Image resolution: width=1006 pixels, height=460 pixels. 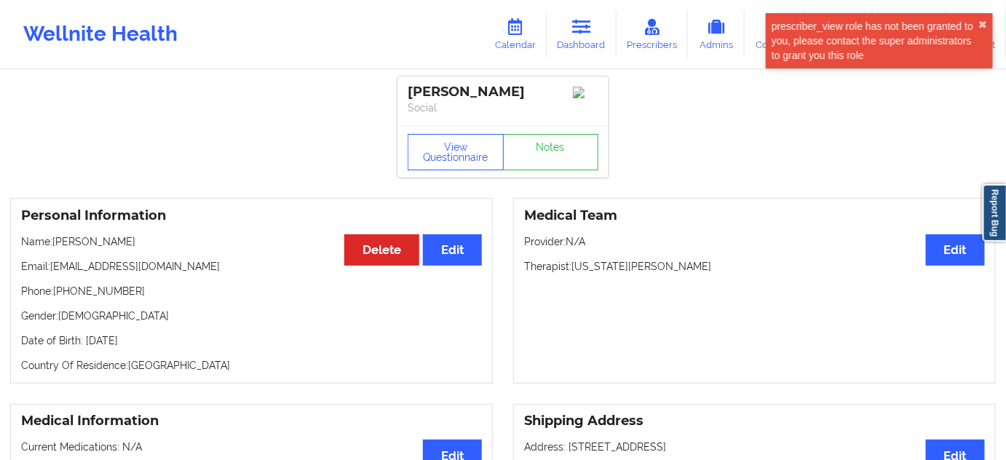 What do you see at coordinates (382, 250) in the screenshot?
I see `button: Delete` at bounding box center [382, 250].